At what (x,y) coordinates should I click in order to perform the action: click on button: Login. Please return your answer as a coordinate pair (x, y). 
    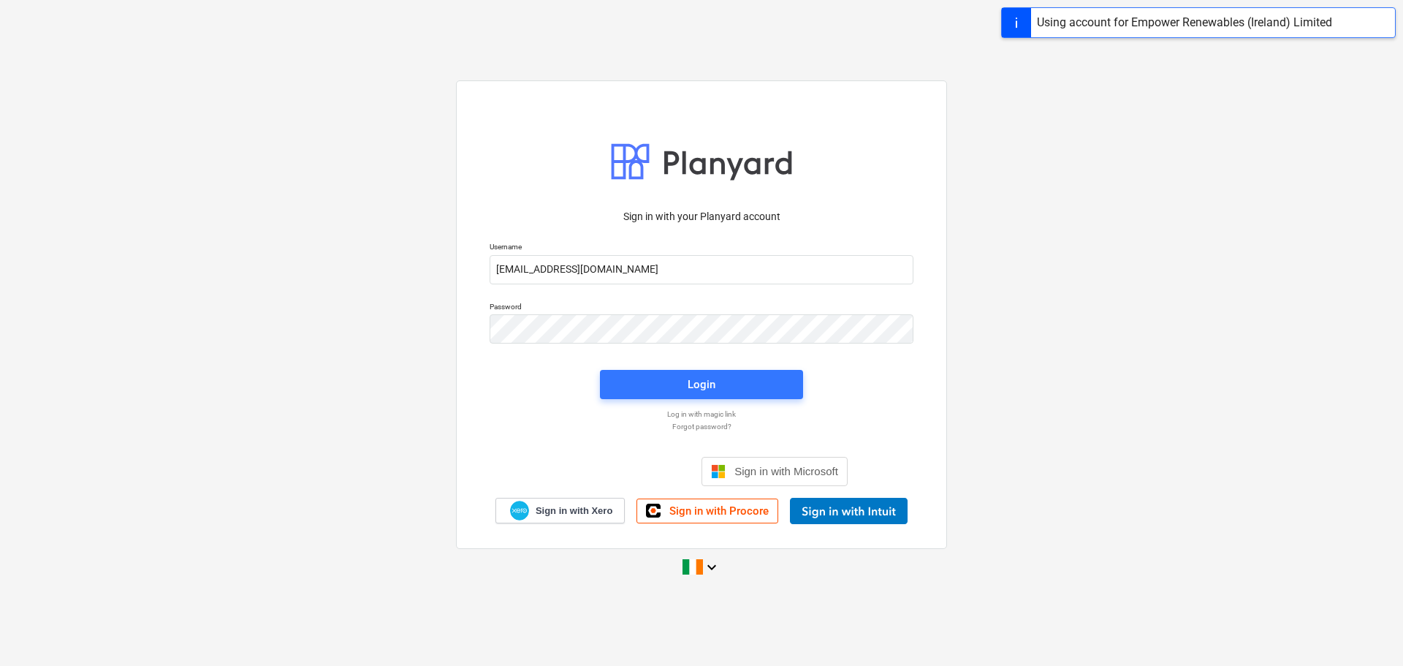
    Looking at the image, I should click on (702, 384).